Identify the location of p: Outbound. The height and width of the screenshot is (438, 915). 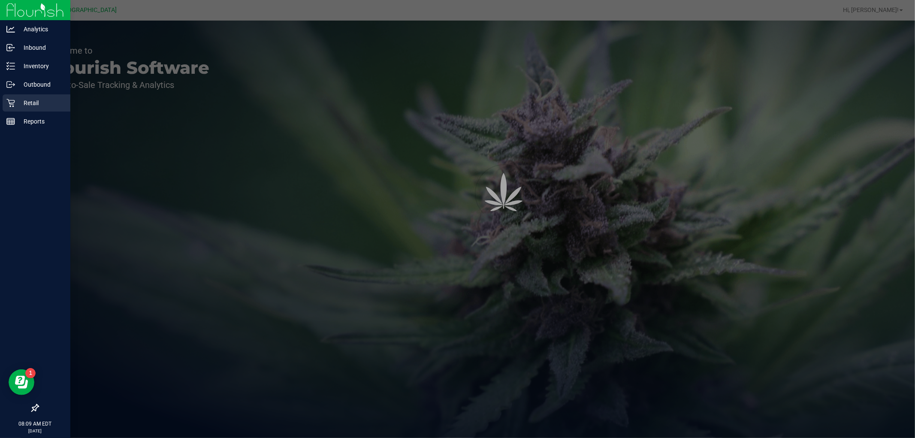
(41, 85).